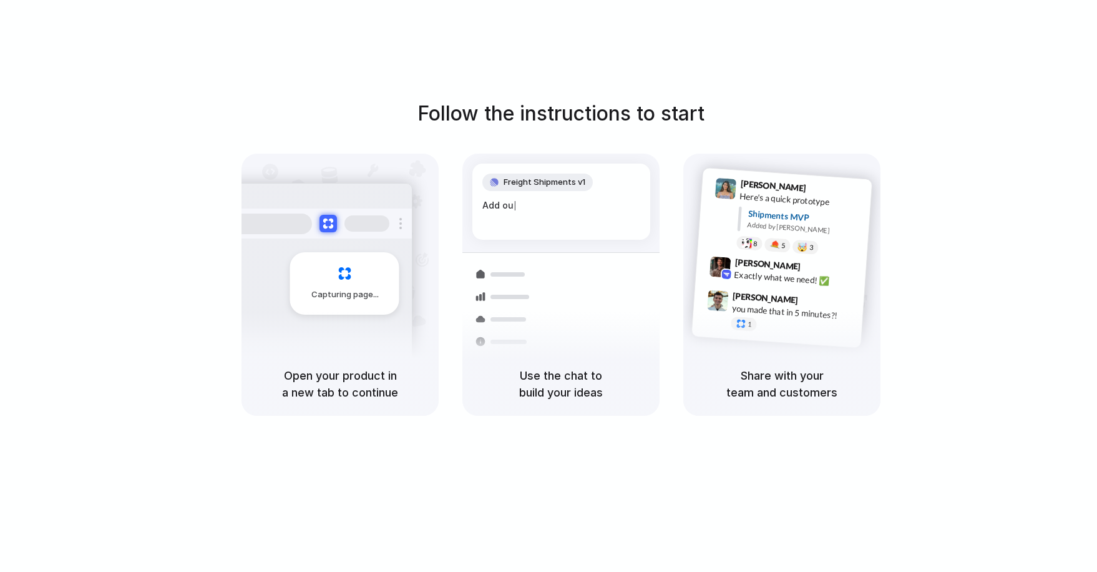 The image size is (1097, 572). Describe the element at coordinates (802, 200) in the screenshot. I see `div: Here's a quick prototype` at that location.